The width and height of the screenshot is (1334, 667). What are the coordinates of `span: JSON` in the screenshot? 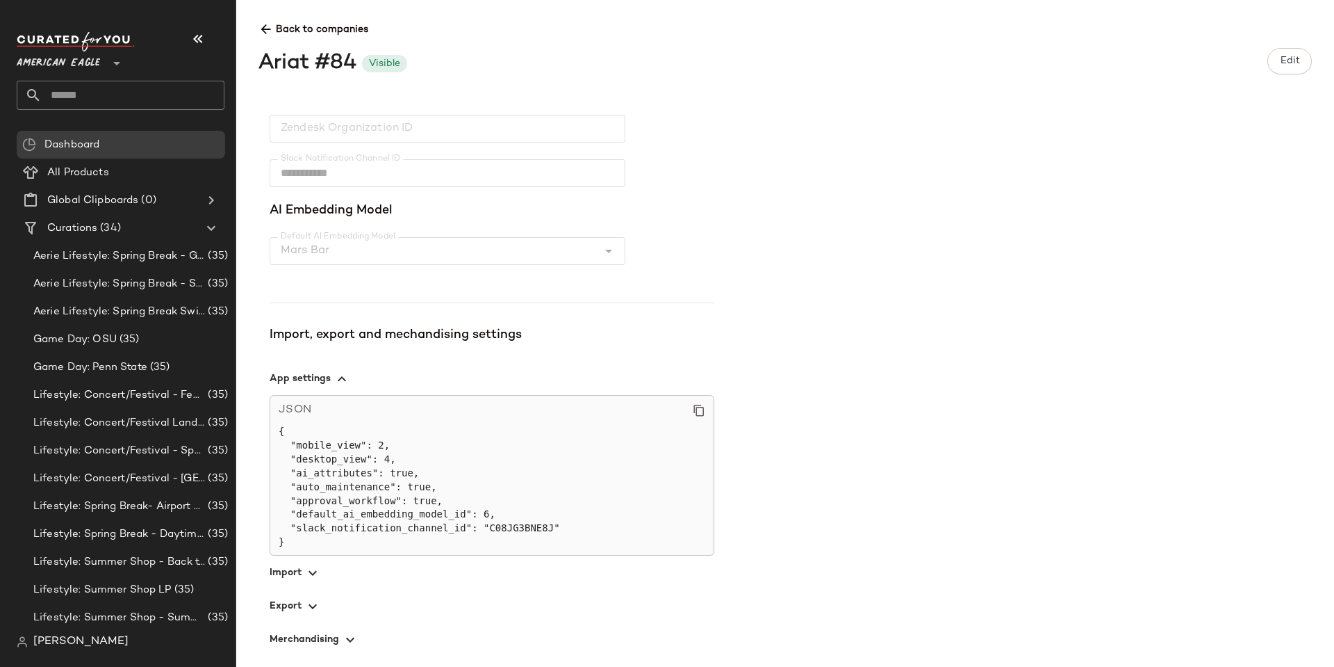 It's located at (295, 410).